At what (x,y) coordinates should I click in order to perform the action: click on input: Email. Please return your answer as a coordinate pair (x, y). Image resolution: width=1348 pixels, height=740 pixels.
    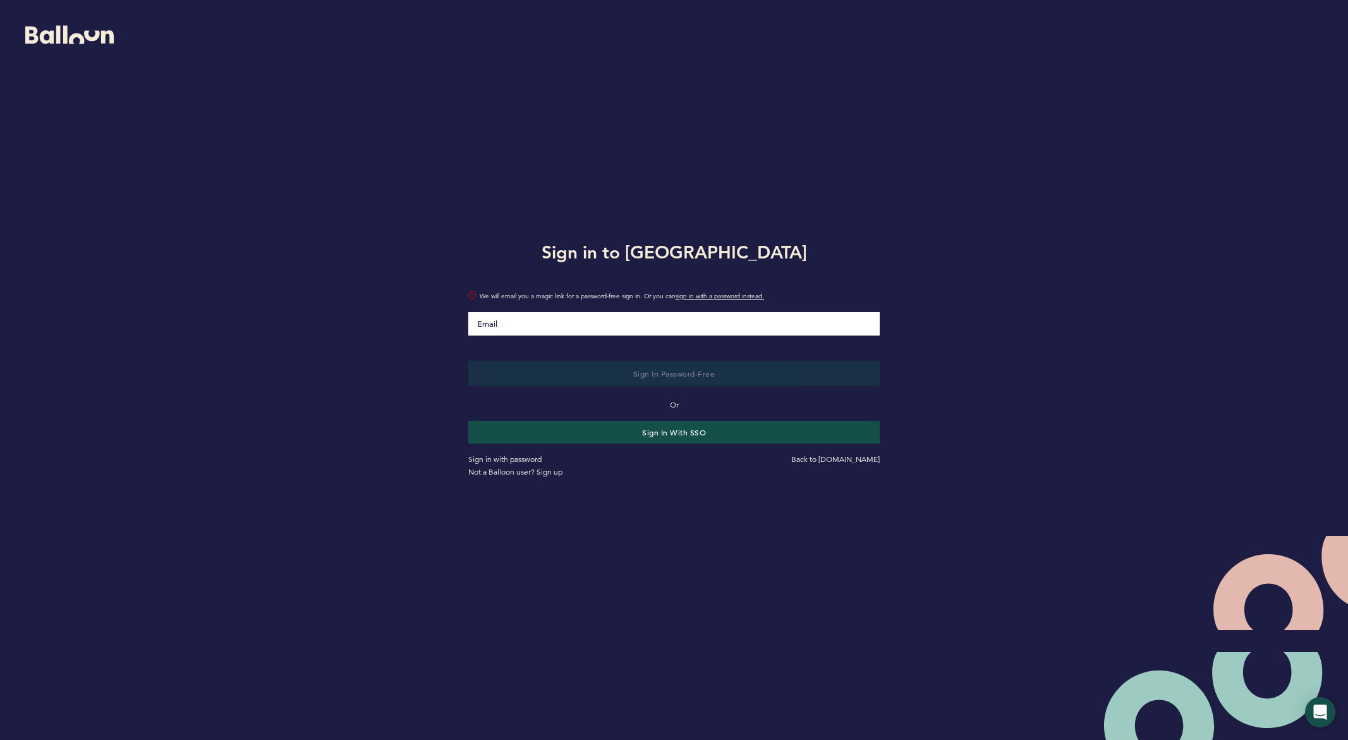
    Looking at the image, I should click on (674, 324).